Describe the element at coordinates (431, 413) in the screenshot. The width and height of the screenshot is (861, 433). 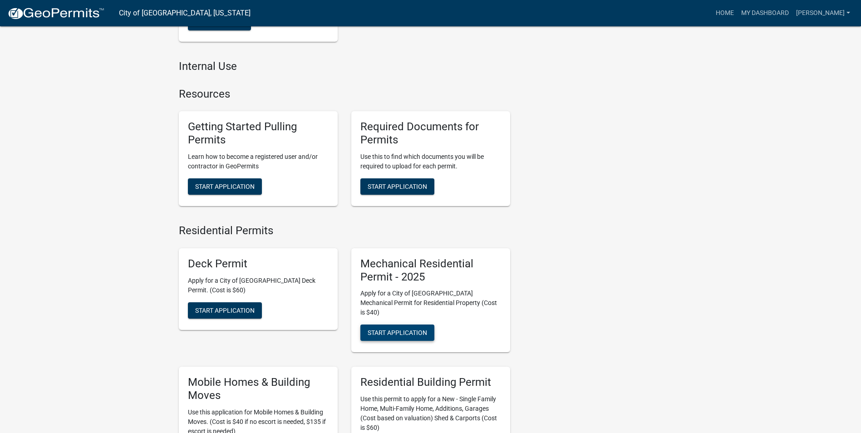
I see `p: Use this permit to apply for a New - Single Family Home, Multi-Family Home, Additions, Garages (C...` at that location.